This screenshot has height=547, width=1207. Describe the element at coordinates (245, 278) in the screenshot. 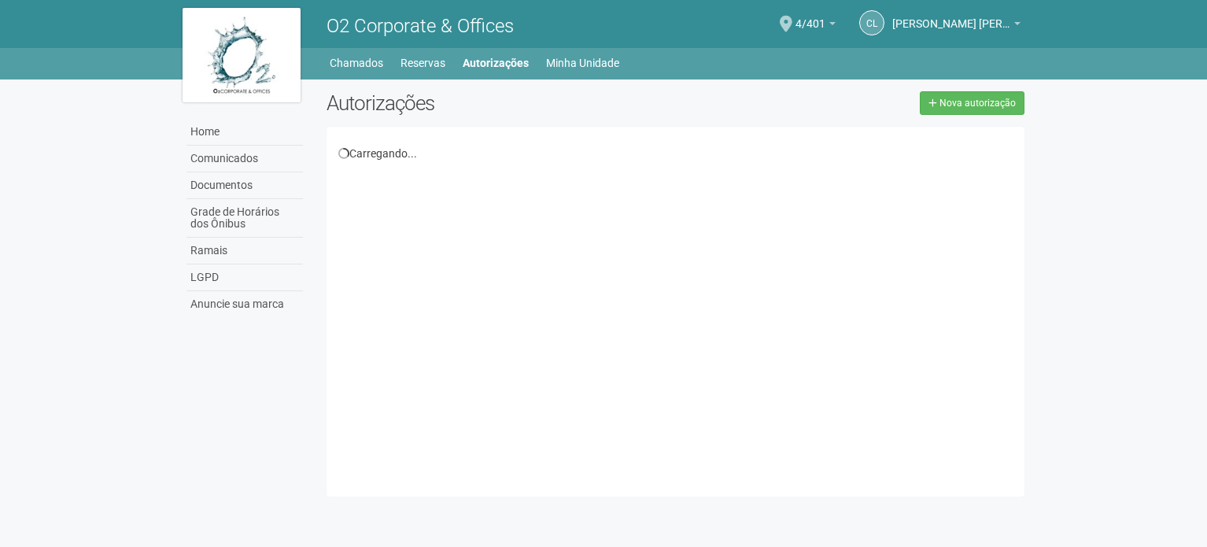

I see `a: LGPD` at that location.